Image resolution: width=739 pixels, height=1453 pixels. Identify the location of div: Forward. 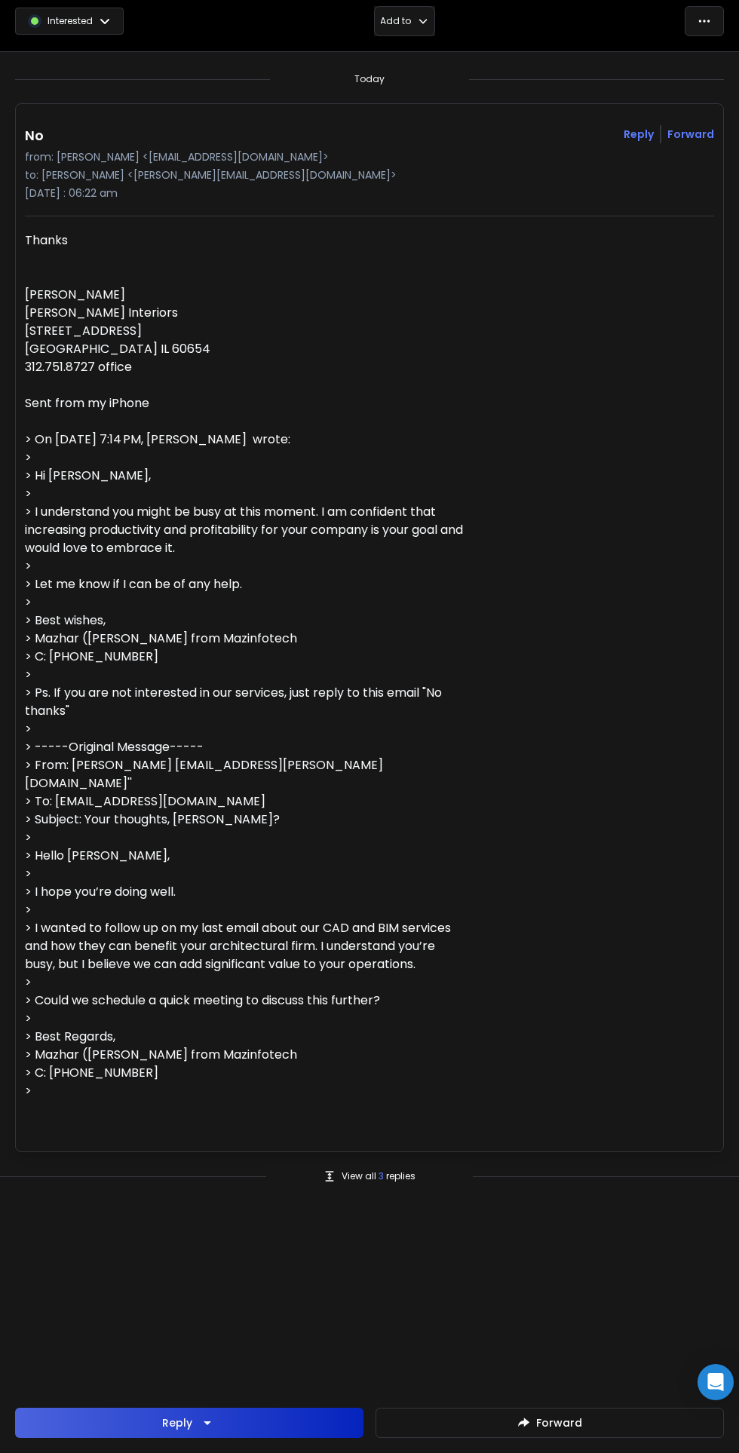
(691, 134).